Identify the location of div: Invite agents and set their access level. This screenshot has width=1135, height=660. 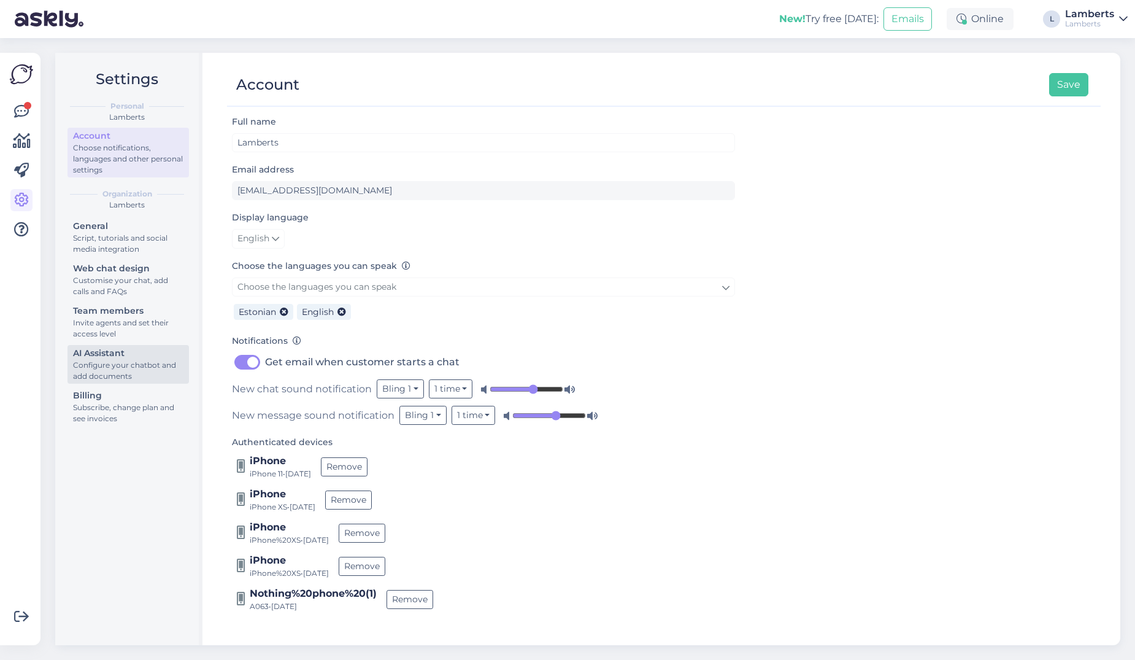
(128, 328).